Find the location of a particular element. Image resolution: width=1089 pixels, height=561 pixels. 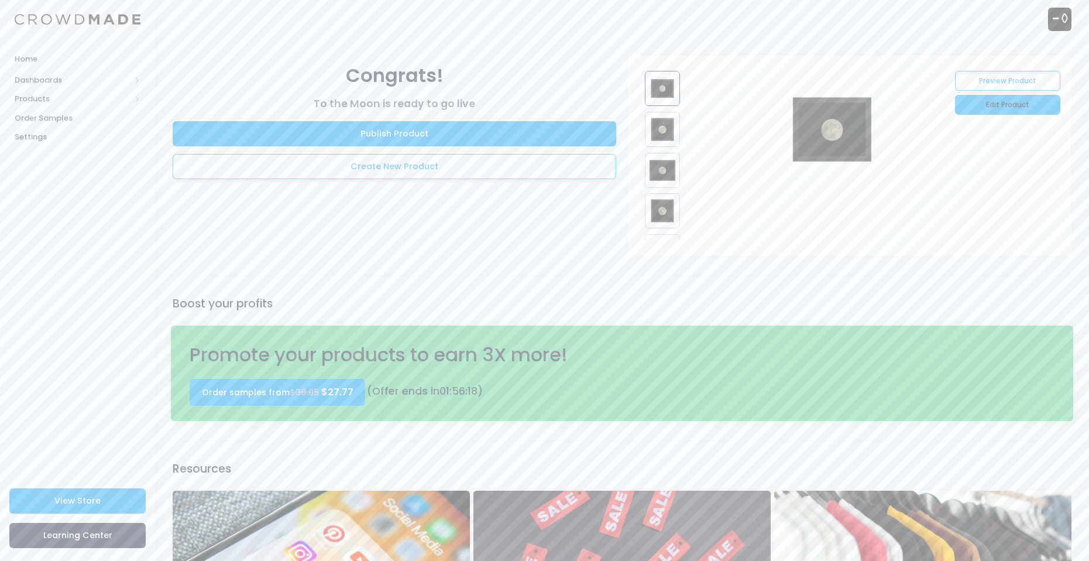

a: Learning Center is located at coordinates (77, 535).